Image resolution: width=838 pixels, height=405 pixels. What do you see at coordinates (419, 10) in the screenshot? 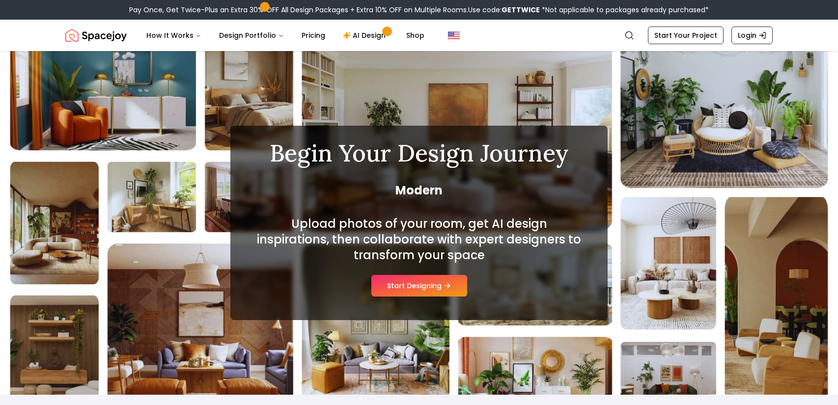
I see `div: Pay Once, Get Twice-Plus an Extra 30% OFF All Design Packages + Extra 10% OFF on Multiple Rooms.` at bounding box center [419, 10].